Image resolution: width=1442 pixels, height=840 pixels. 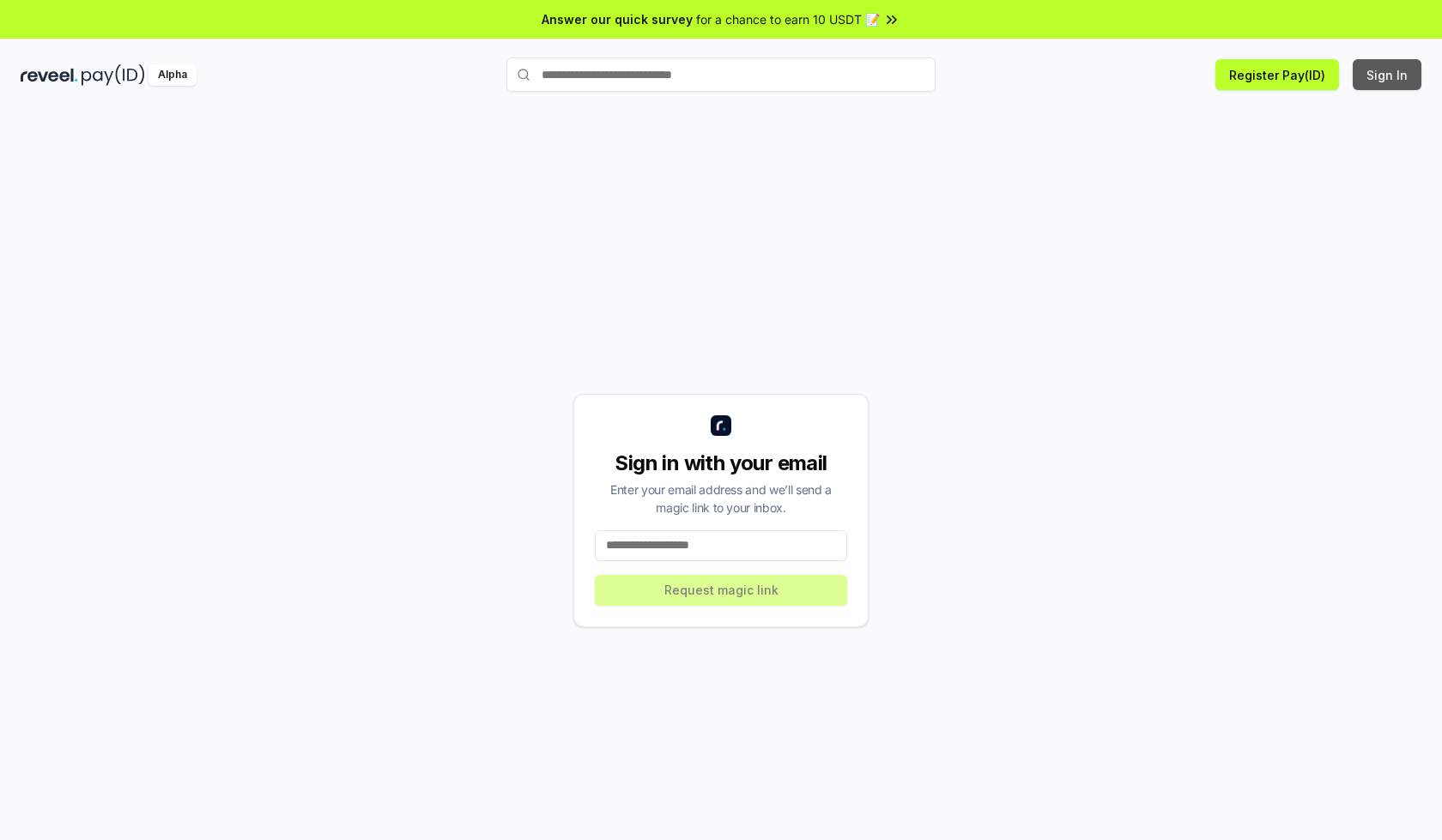 What do you see at coordinates (721, 426) in the screenshot?
I see `img: logo_small` at bounding box center [721, 426].